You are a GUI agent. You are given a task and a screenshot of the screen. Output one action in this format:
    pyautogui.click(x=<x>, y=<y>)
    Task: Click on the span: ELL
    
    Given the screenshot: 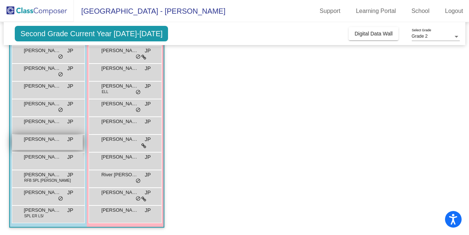 What is the action you would take?
    pyautogui.click(x=105, y=92)
    